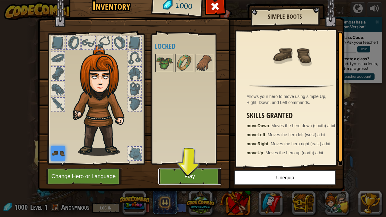  Describe the element at coordinates (256, 135) in the screenshot. I see `strong: moveLeft` at that location.